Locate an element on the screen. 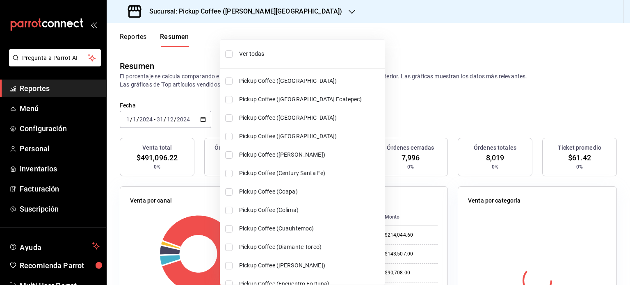  span: Pickup Coffee (Diamante Toreo) is located at coordinates (310, 247).